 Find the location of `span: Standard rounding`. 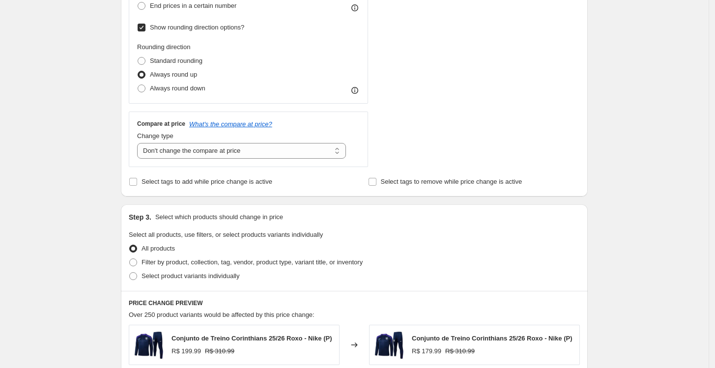

span: Standard rounding is located at coordinates (176, 60).